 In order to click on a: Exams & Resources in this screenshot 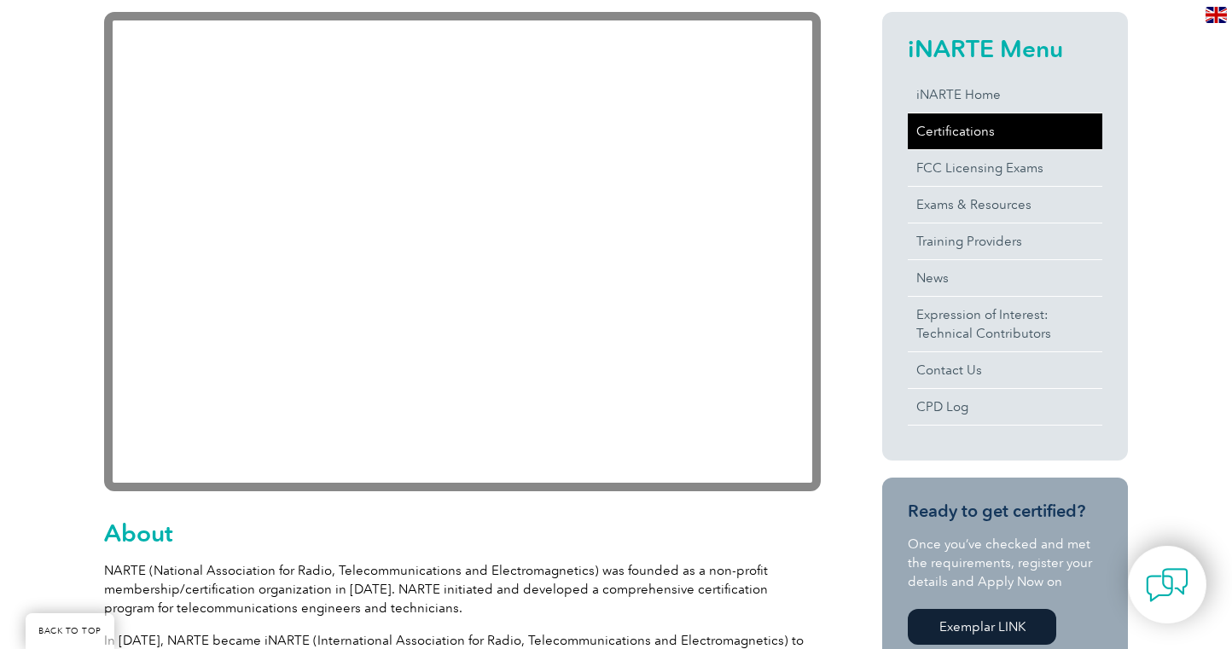, I will do `click(1005, 205)`.